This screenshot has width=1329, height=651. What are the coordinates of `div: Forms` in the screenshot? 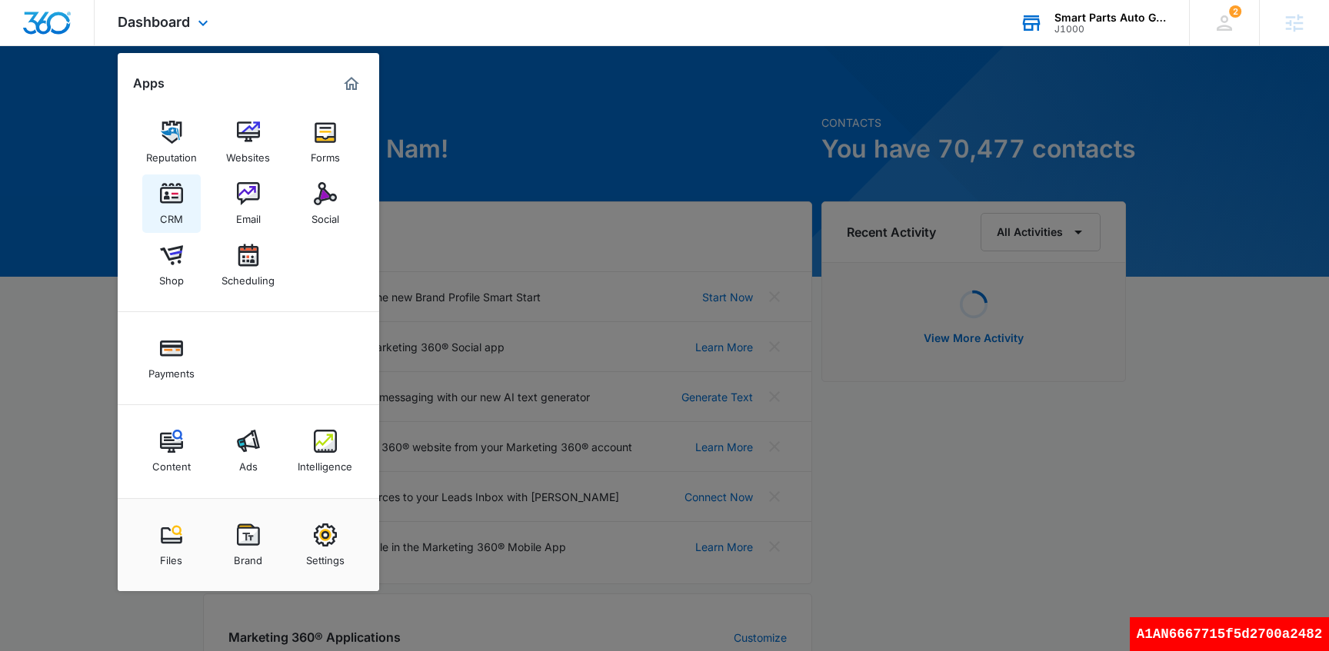 It's located at (325, 154).